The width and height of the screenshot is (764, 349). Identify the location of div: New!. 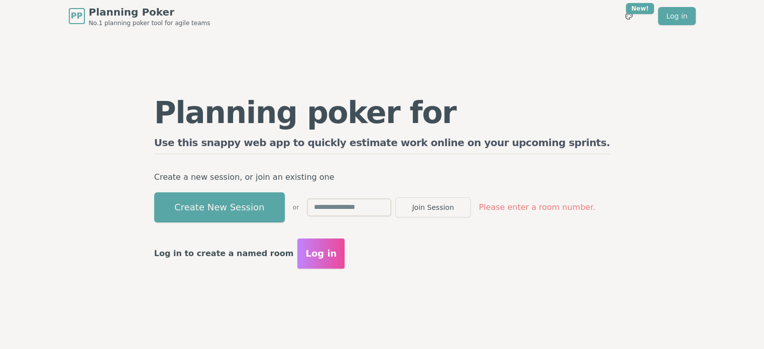
(640, 9).